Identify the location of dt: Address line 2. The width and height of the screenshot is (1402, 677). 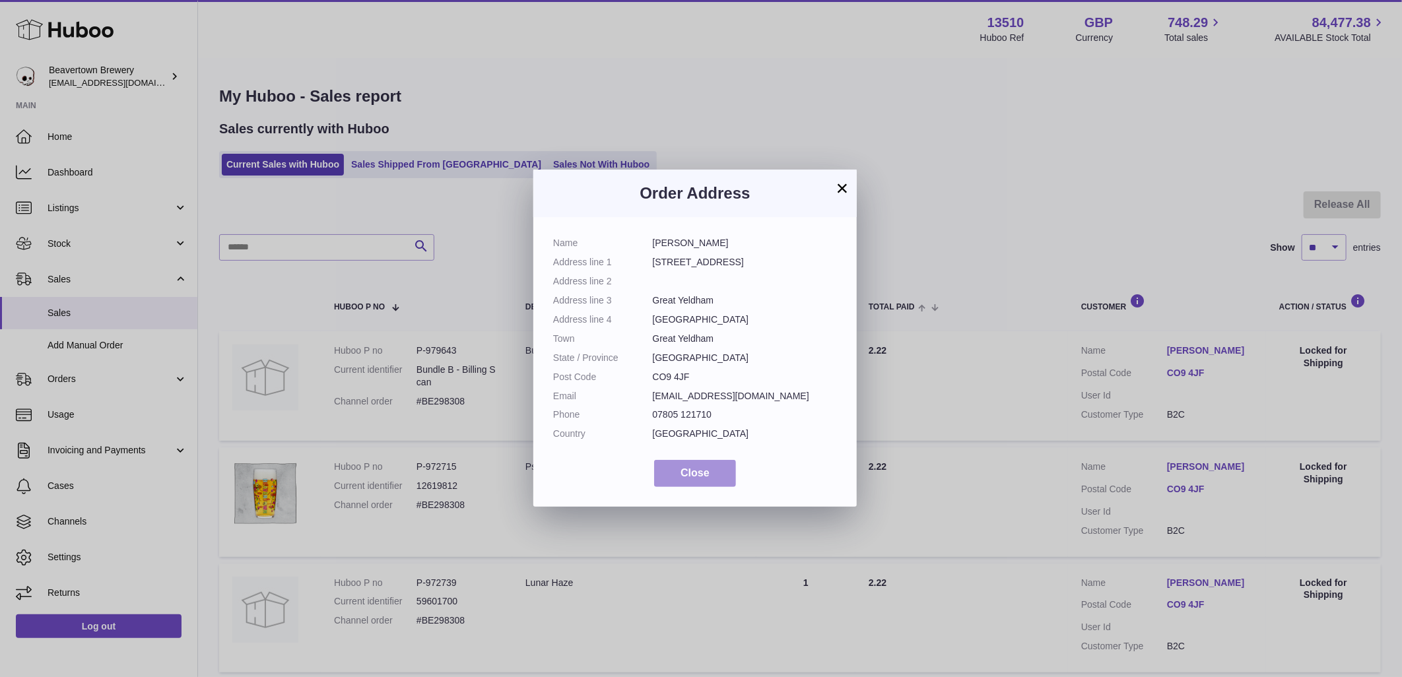
(603, 281).